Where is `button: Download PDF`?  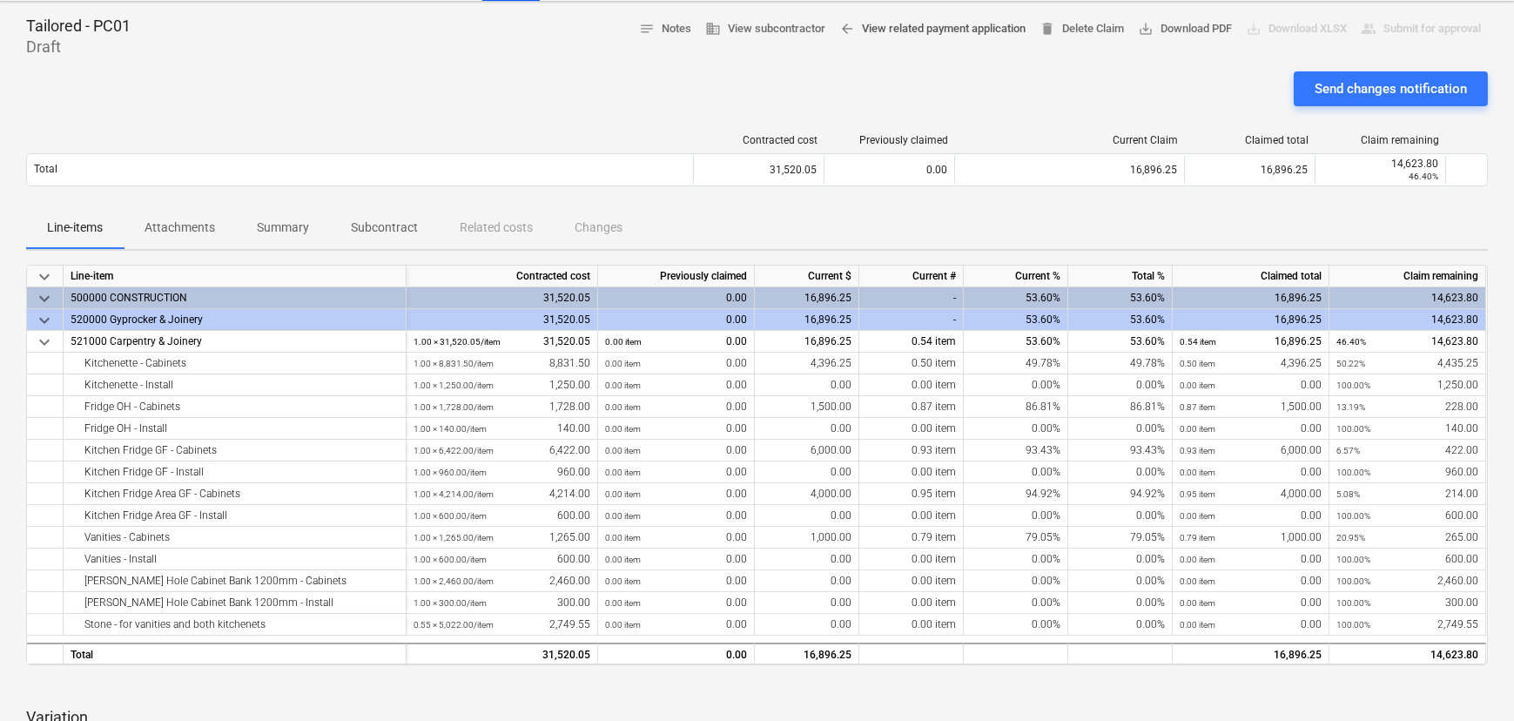 button: Download PDF is located at coordinates (1185, 29).